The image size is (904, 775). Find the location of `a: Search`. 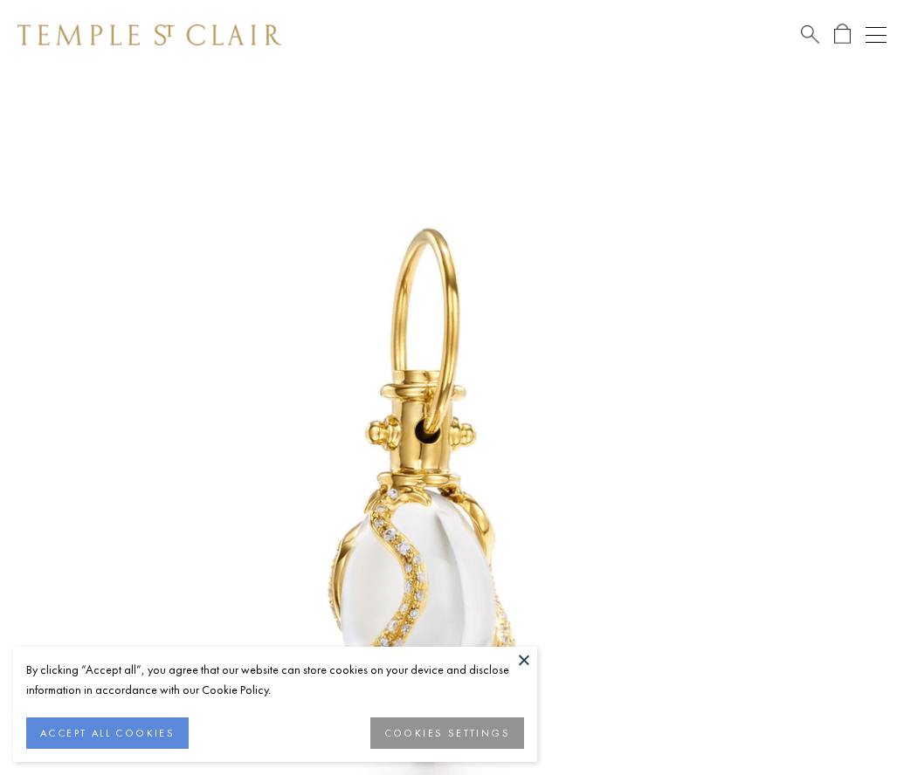

a: Search is located at coordinates (809, 34).